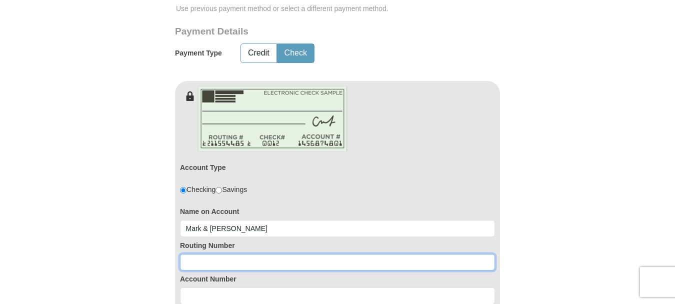 This screenshot has width=675, height=304. I want to click on h5: Payment Type, so click(199, 53).